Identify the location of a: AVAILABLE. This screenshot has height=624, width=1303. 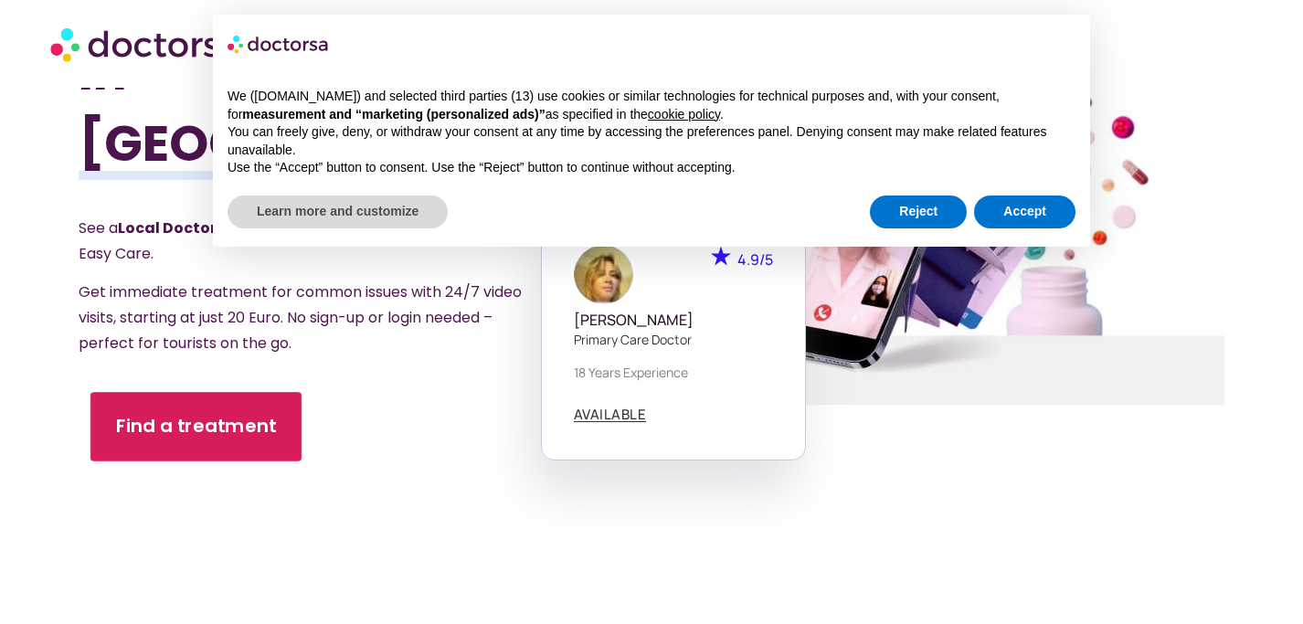
(611, 415).